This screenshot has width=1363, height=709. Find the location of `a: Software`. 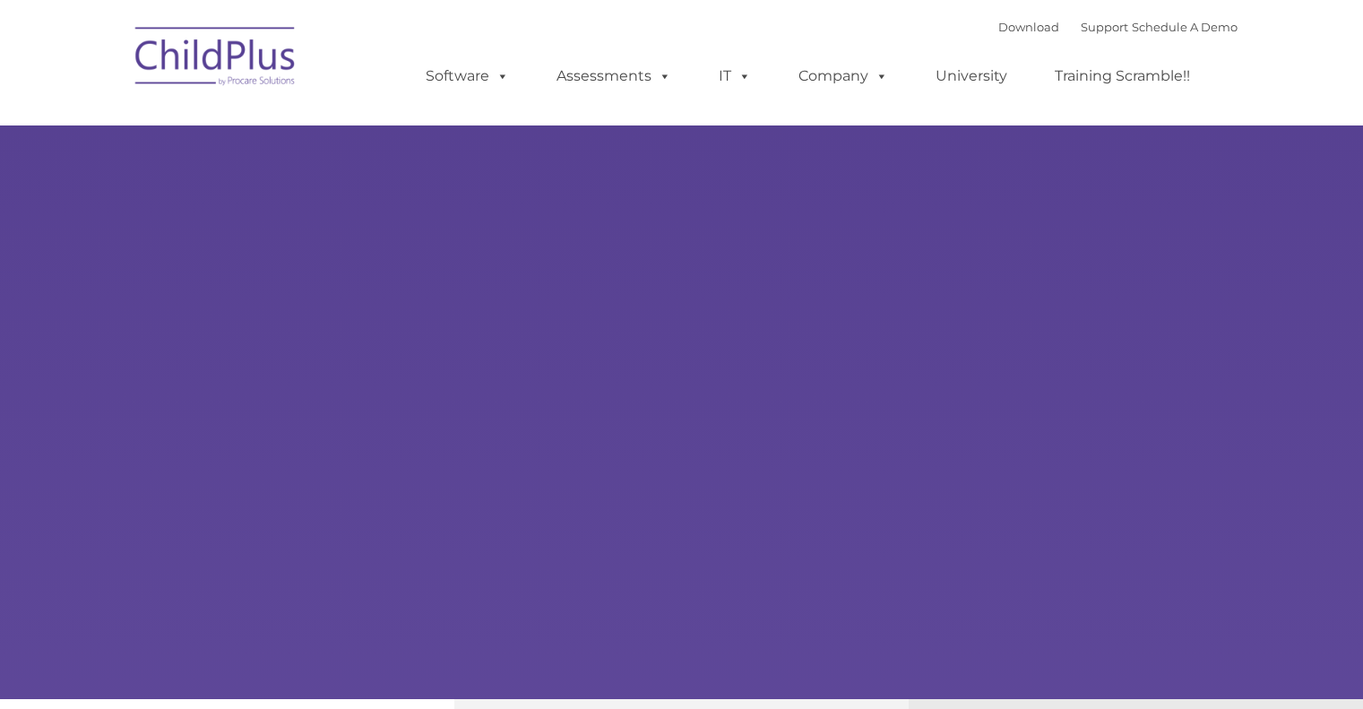

a: Software is located at coordinates (467, 76).